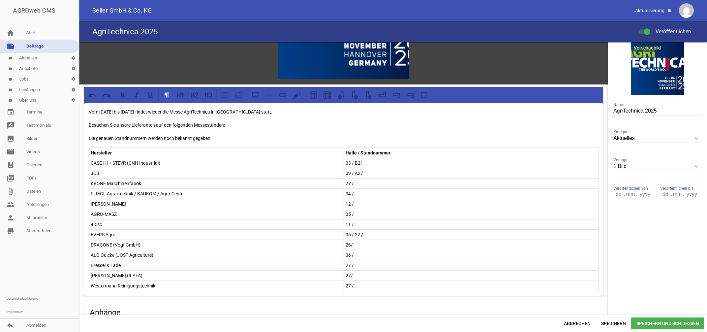  I want to click on strong: Halle / Standnummer, so click(368, 153).